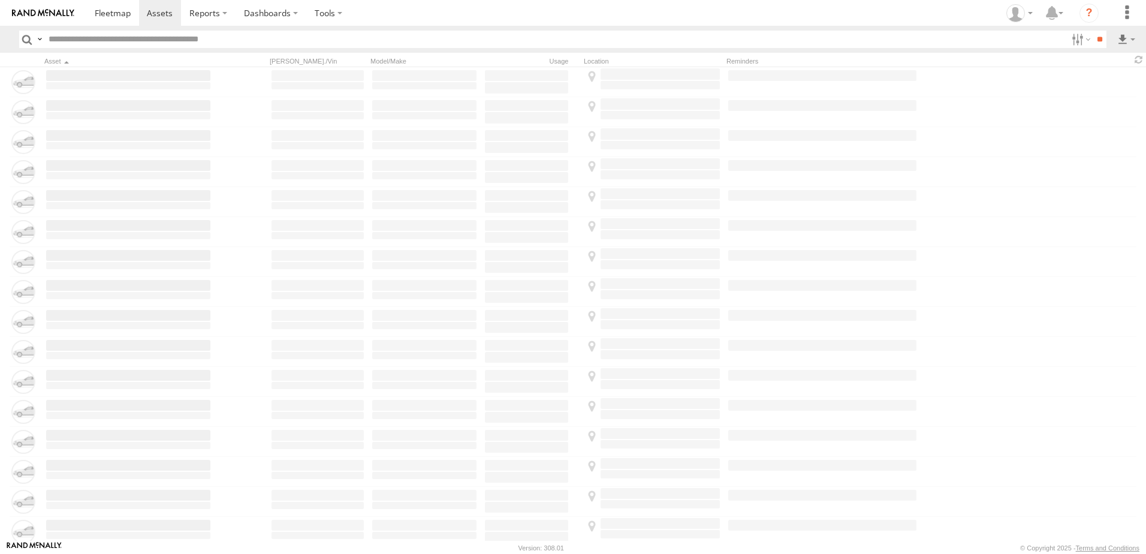 The image size is (1146, 554). What do you see at coordinates (531, 61) in the screenshot?
I see `div: Usage` at bounding box center [531, 61].